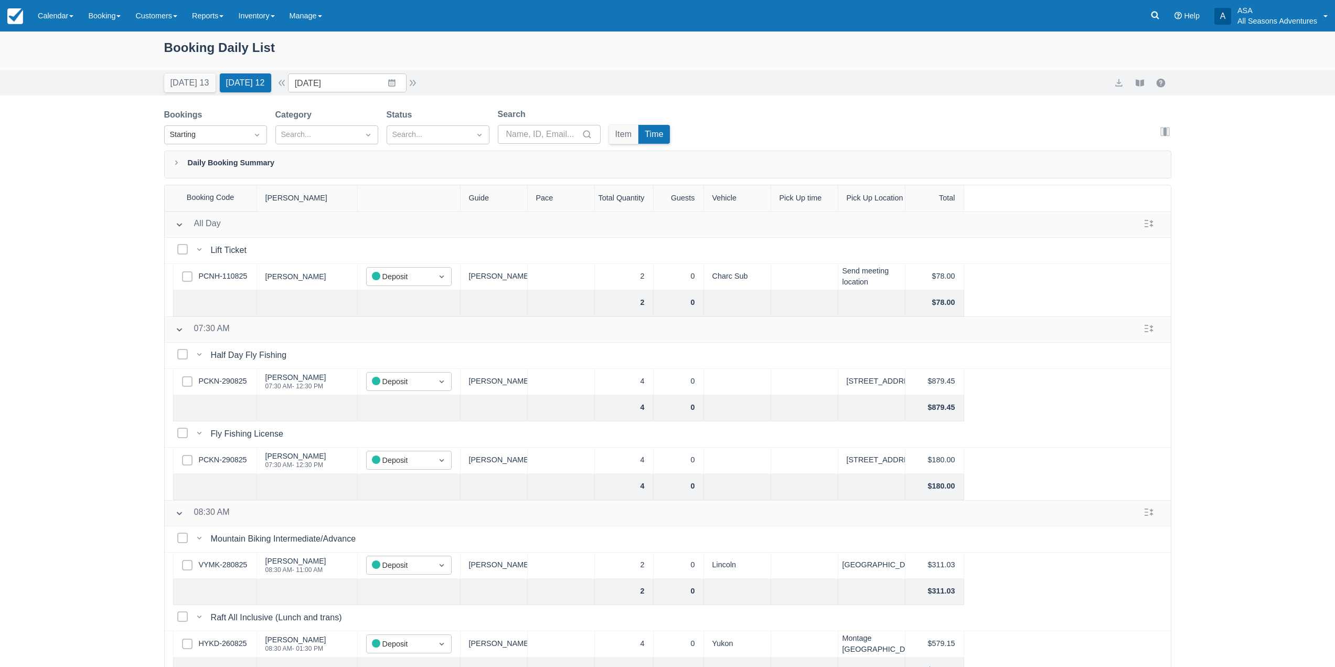  I want to click on button: export, so click(1119, 83).